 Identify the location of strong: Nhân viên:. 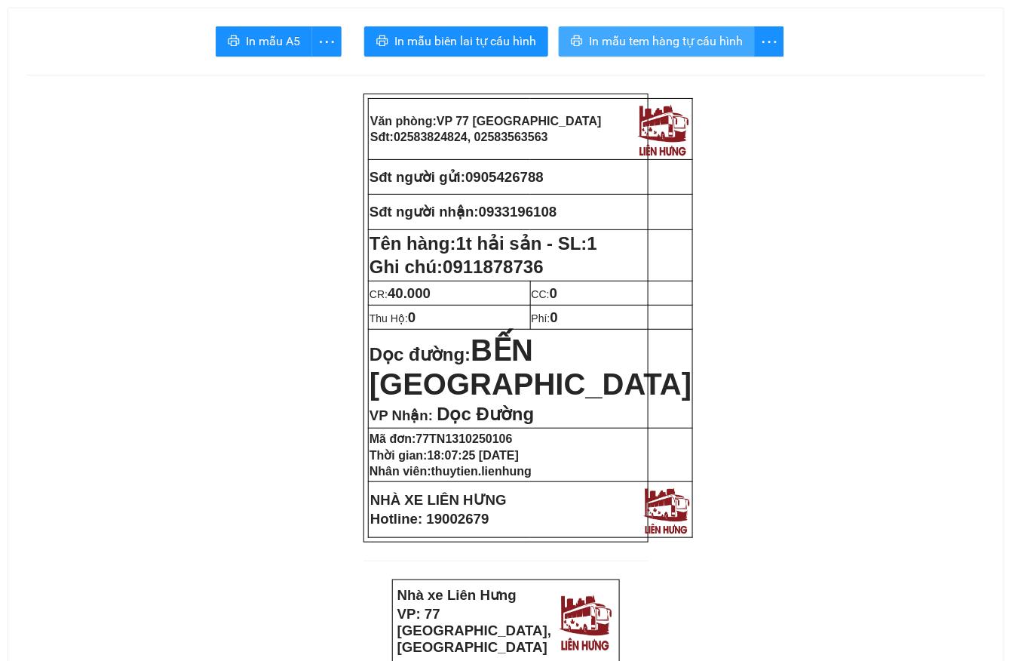
(450, 471).